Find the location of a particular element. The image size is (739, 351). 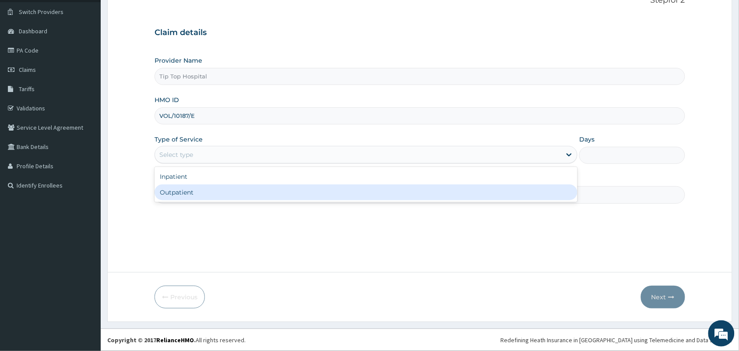

label: Provider Name is located at coordinates (178, 60).